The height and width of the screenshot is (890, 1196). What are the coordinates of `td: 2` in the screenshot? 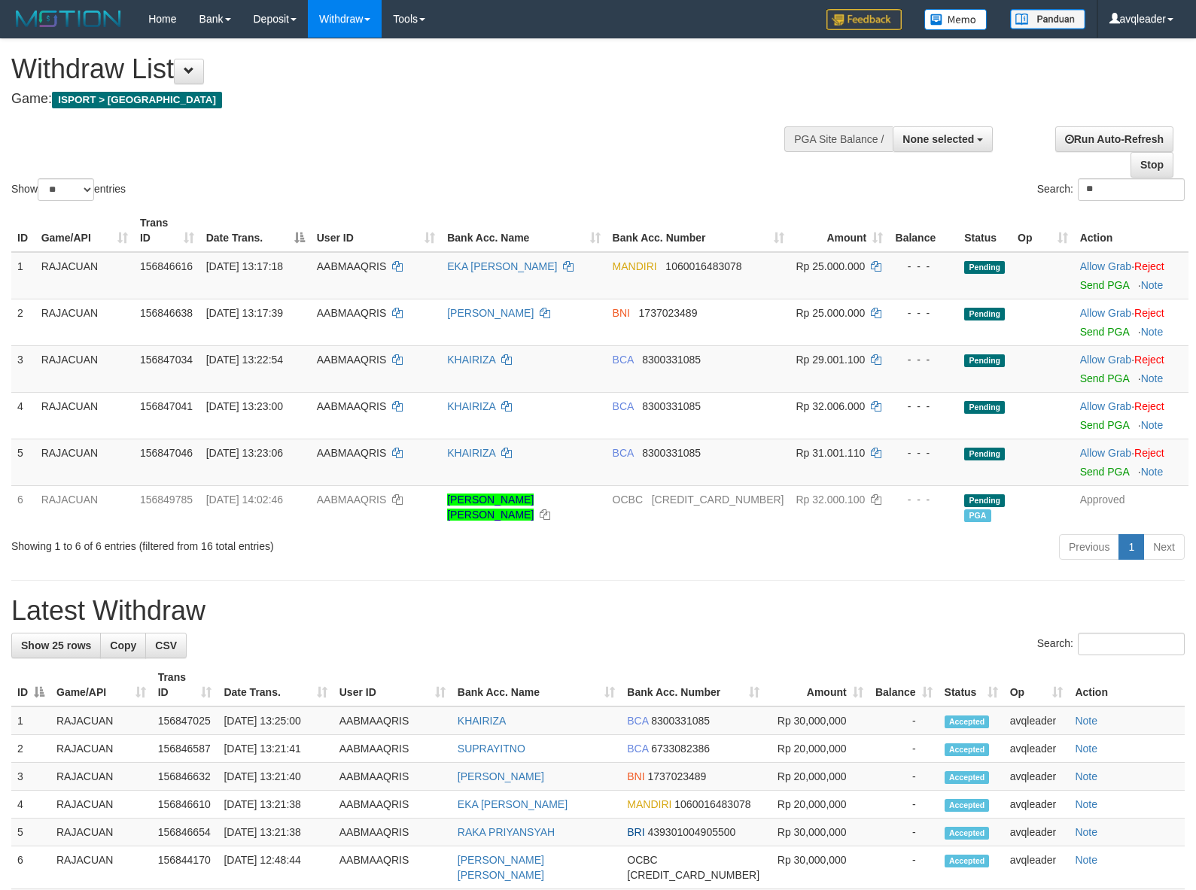 It's located at (23, 322).